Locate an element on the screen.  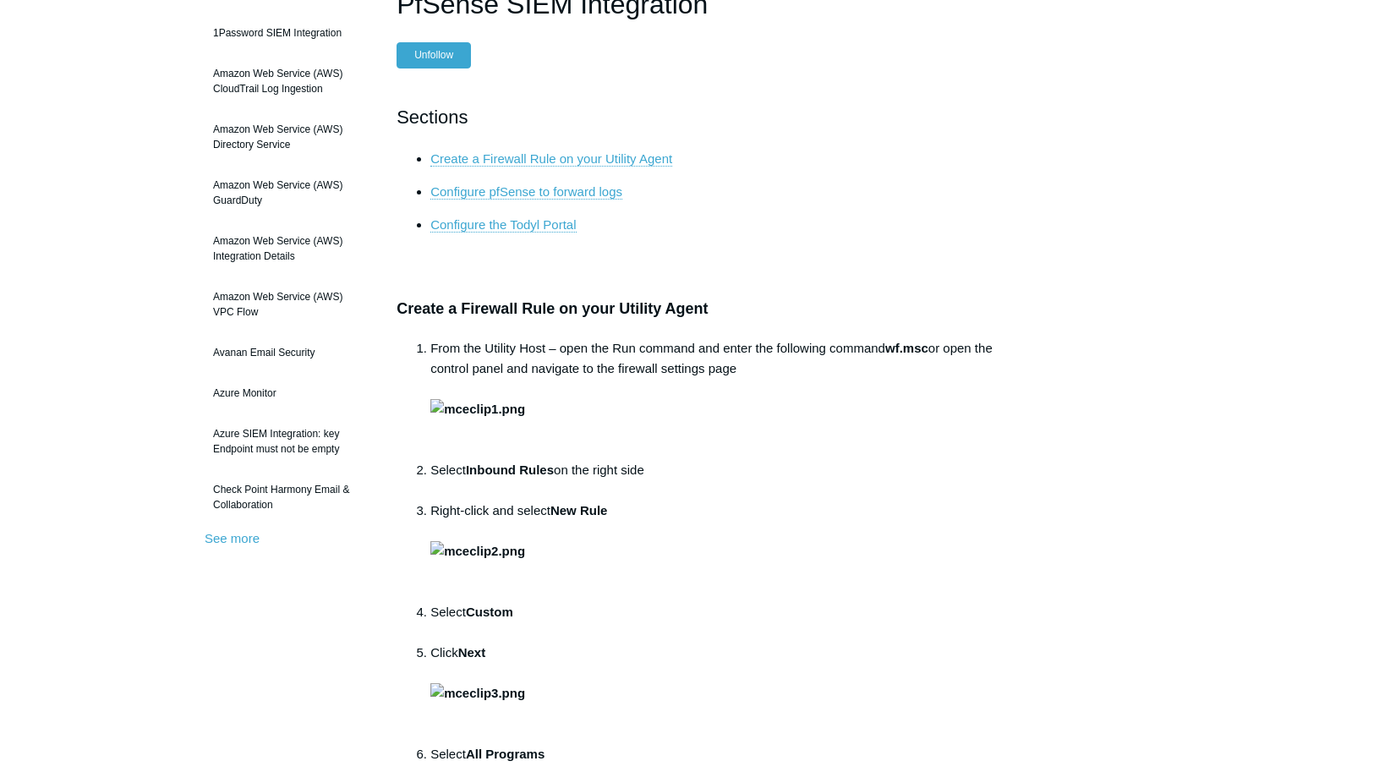
a: Configure pfSense to forward logs is located at coordinates (526, 192).